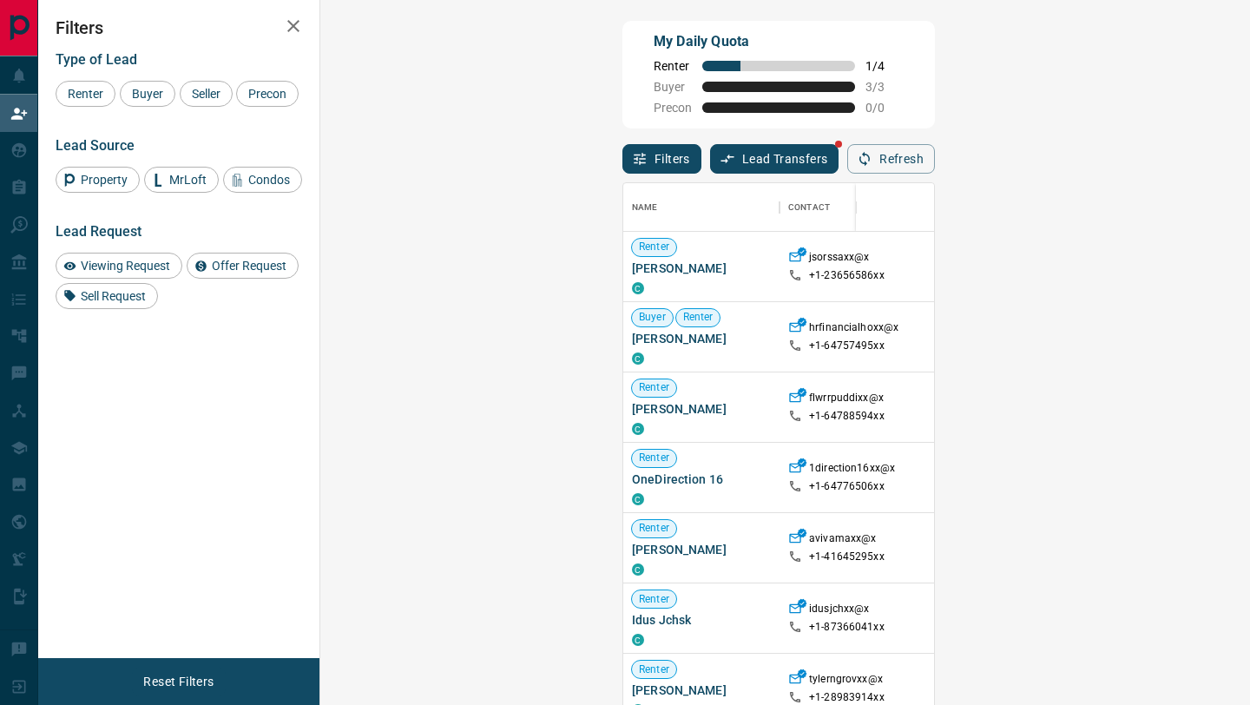  I want to click on button: Filters, so click(661, 159).